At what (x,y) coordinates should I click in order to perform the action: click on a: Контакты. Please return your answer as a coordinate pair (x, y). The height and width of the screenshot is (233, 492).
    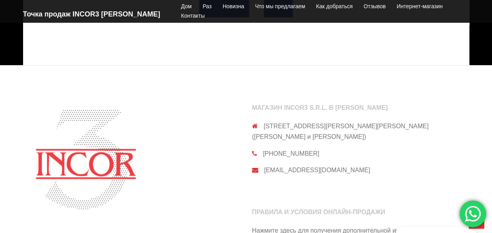
    Looking at the image, I should click on (193, 16).